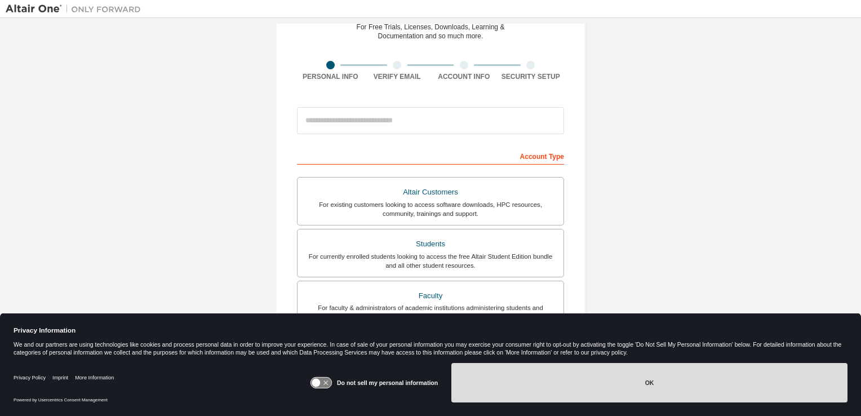  I want to click on div: For existing customers looking to access software downloads, HPC resources, community, trainings ..., so click(430, 209).